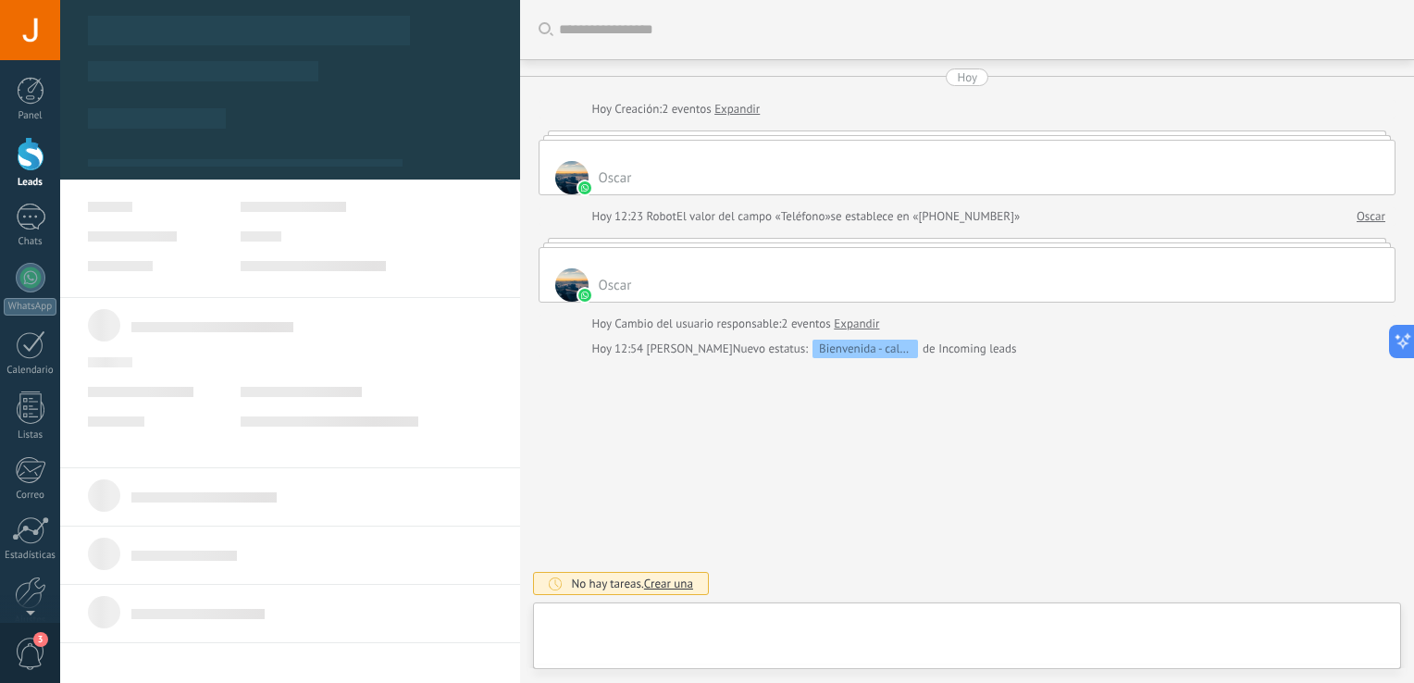 The image size is (1414, 683). What do you see at coordinates (30, 306) in the screenshot?
I see `div: WhatsApp` at bounding box center [30, 306].